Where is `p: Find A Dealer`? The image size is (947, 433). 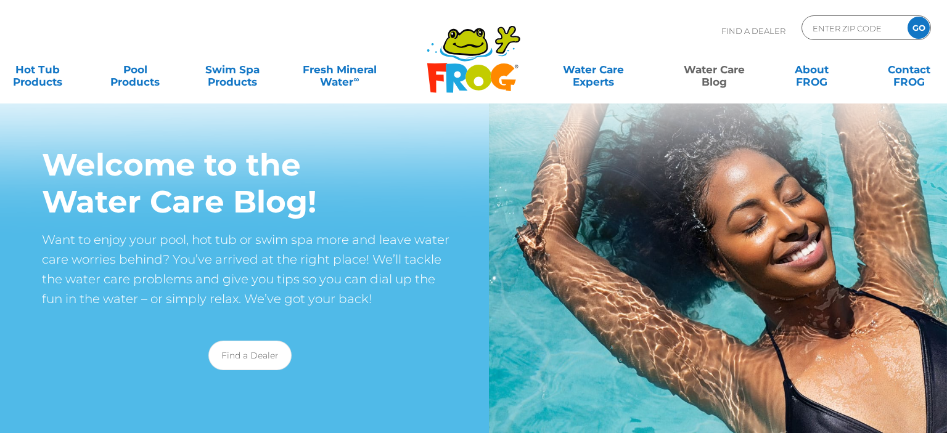 p: Find A Dealer is located at coordinates (753, 31).